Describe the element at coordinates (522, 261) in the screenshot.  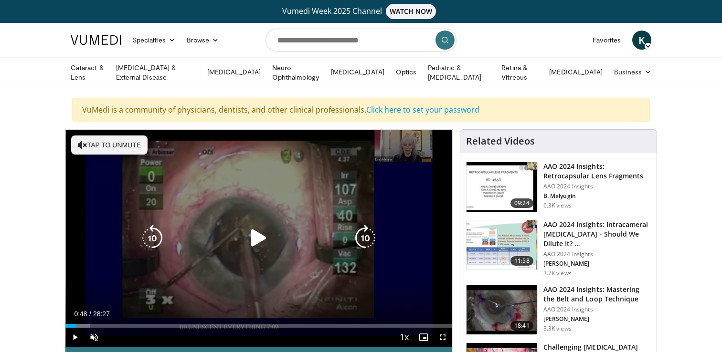
I see `span: 11:58` at that location.